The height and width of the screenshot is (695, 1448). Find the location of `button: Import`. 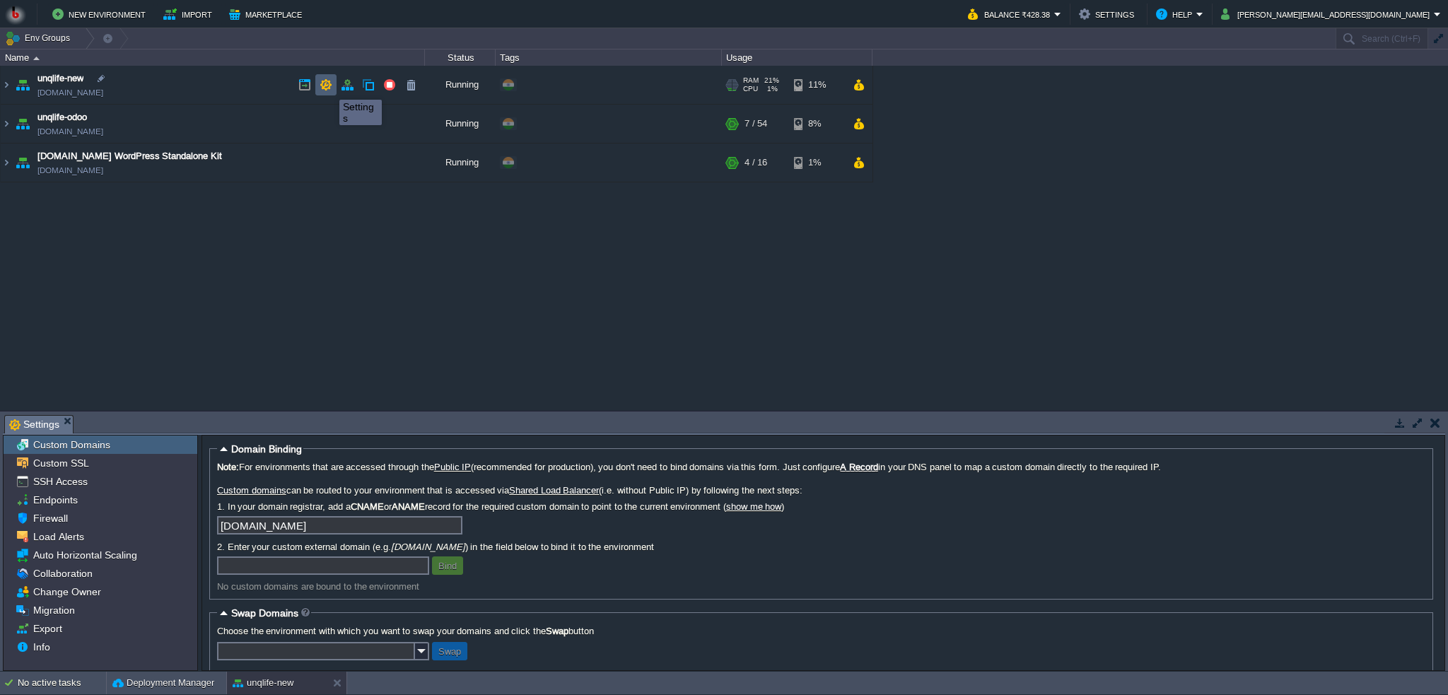

button: Import is located at coordinates (189, 14).